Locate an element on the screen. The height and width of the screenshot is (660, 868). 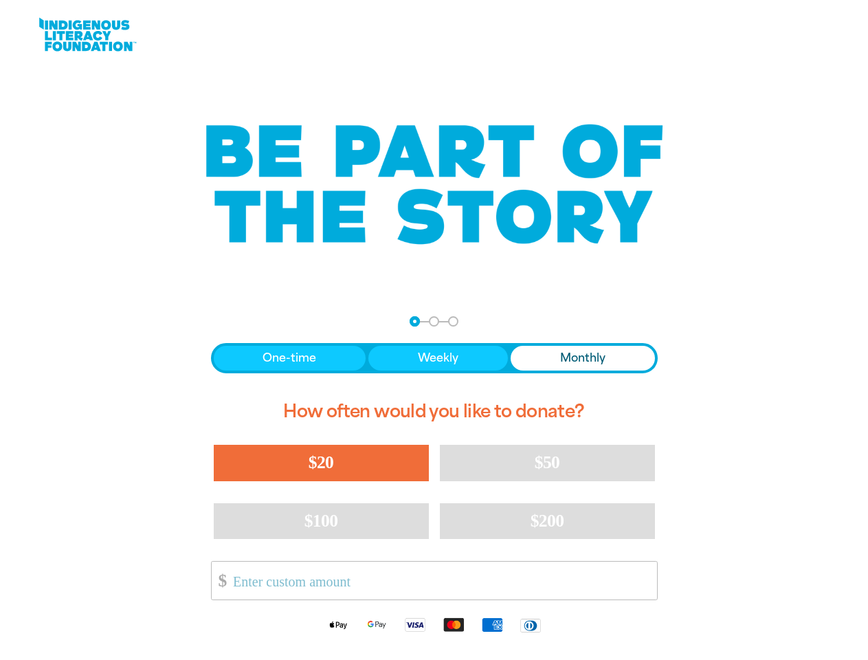
img: American Express logo is located at coordinates (492, 624).